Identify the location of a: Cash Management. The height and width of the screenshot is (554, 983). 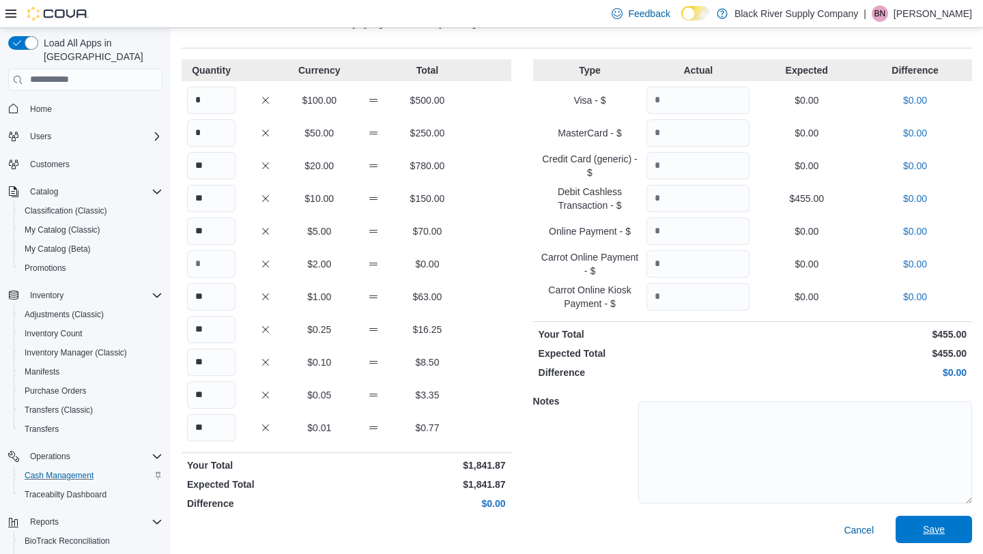
(59, 476).